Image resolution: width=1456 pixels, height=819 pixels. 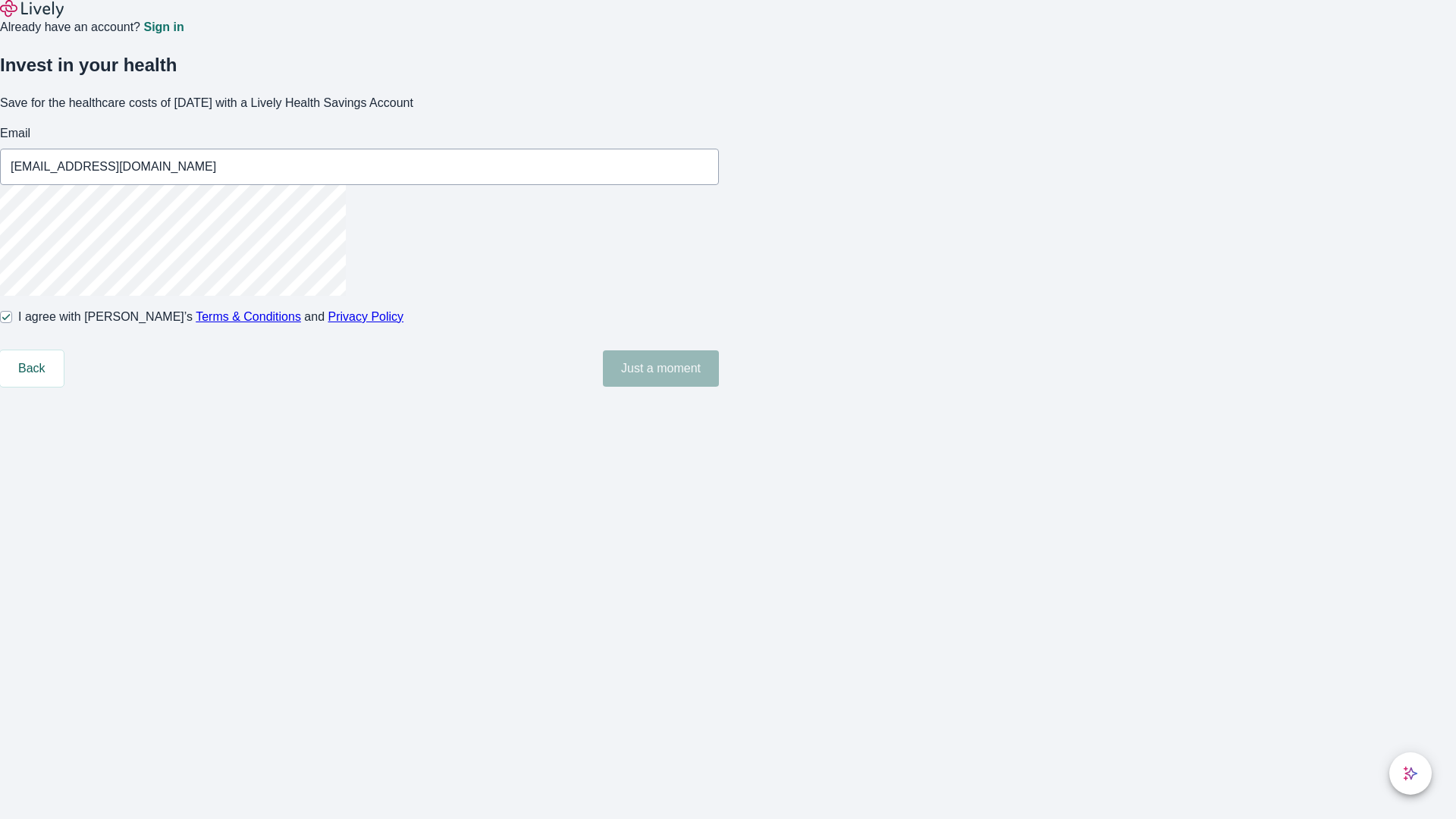 I want to click on svg: Lively AI Assistant, so click(x=1410, y=774).